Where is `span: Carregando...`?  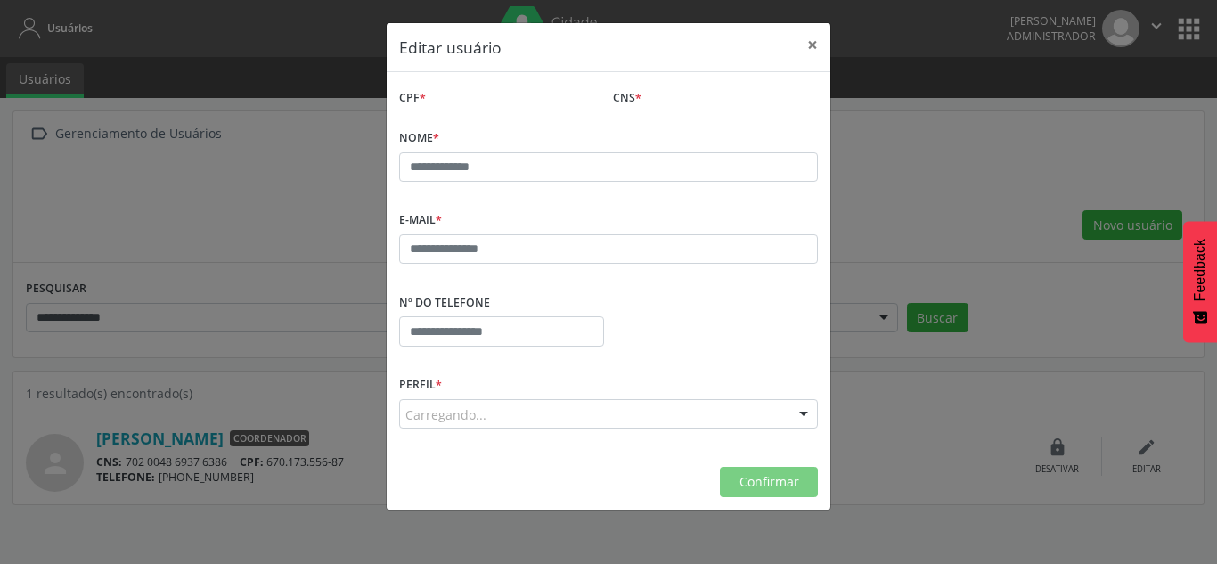
span: Carregando... is located at coordinates (445, 414).